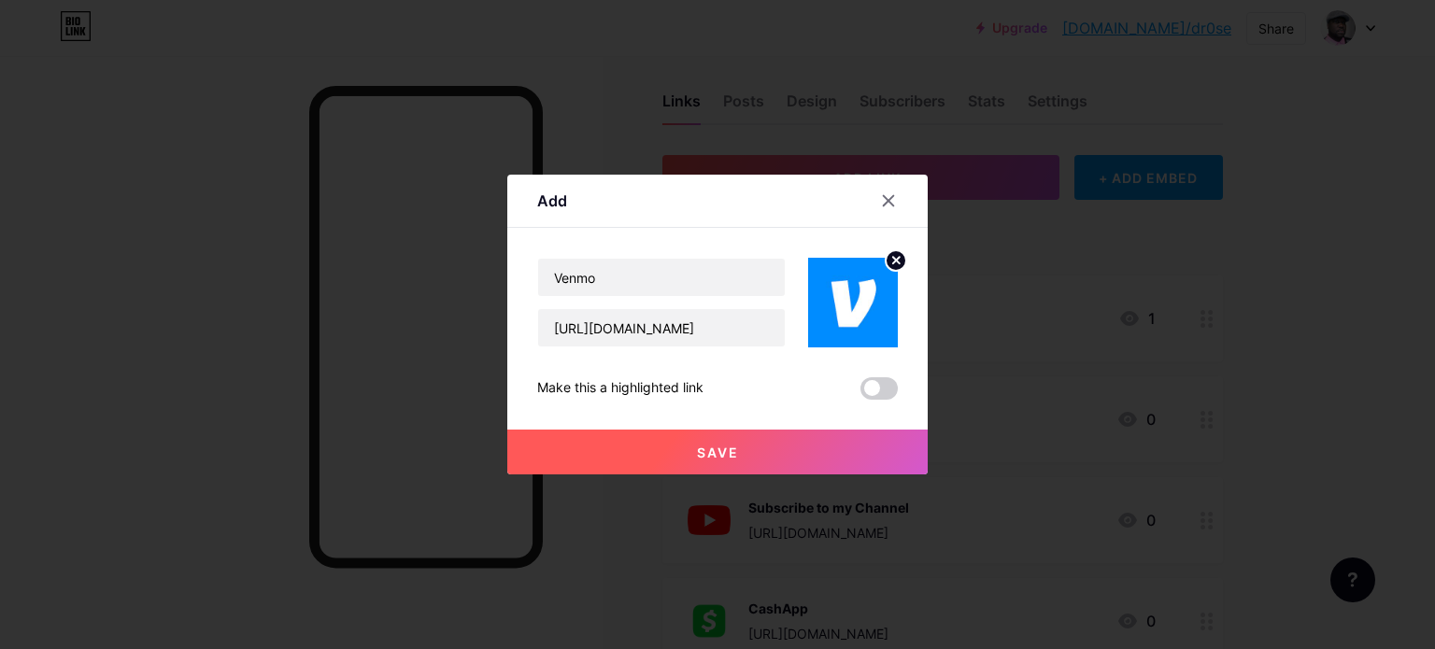 The width and height of the screenshot is (1435, 649). I want to click on span: Save, so click(718, 452).